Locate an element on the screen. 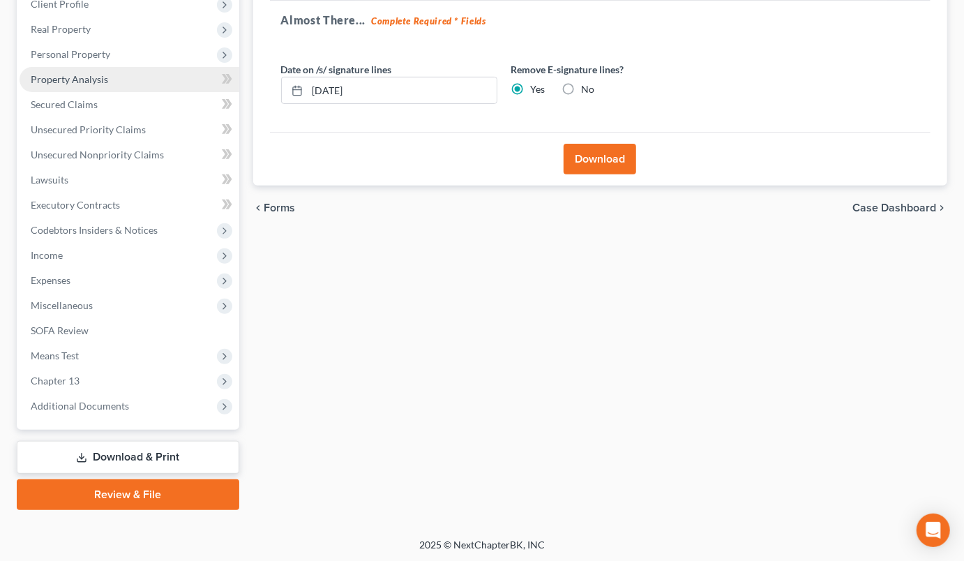 This screenshot has height=561, width=964. i: chevron_left is located at coordinates (259, 208).